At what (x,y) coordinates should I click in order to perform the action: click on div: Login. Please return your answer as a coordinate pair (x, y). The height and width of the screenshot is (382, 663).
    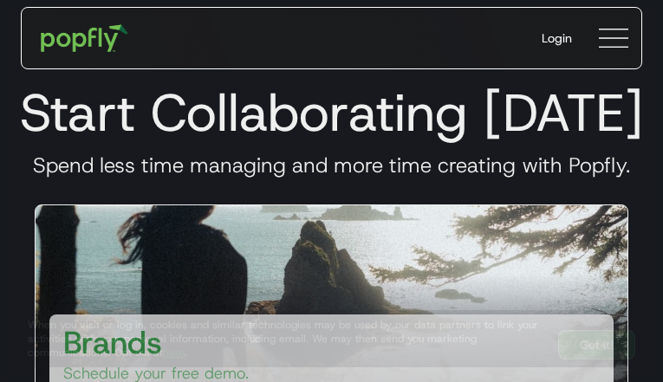
    Looking at the image, I should click on (556, 38).